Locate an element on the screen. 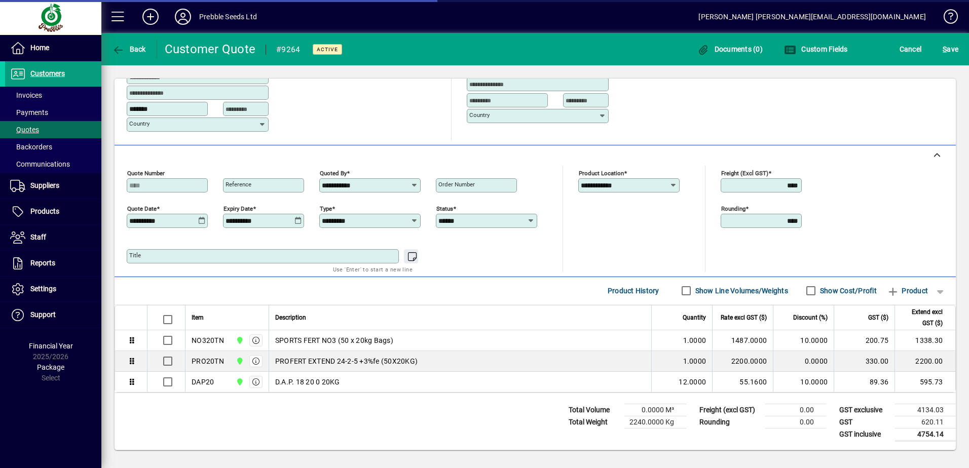  td: Total Volume is located at coordinates (594, 410).